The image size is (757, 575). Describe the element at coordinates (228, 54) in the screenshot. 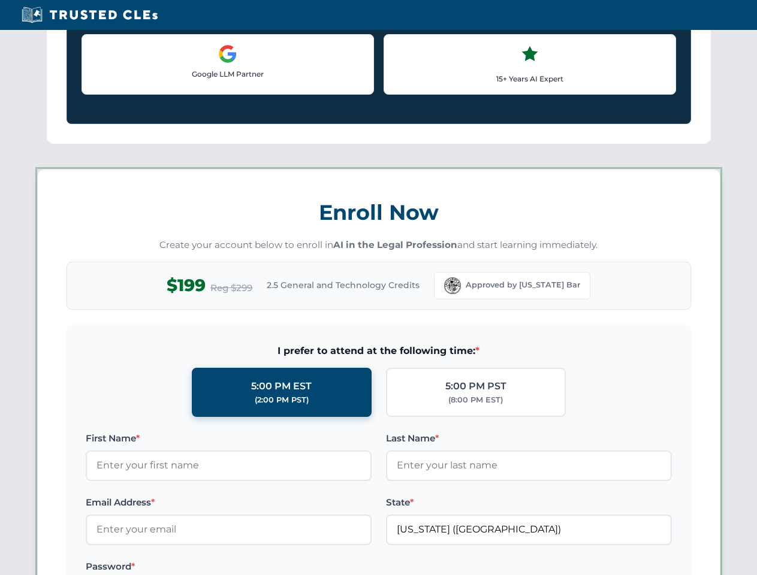

I see `img: Google` at that location.